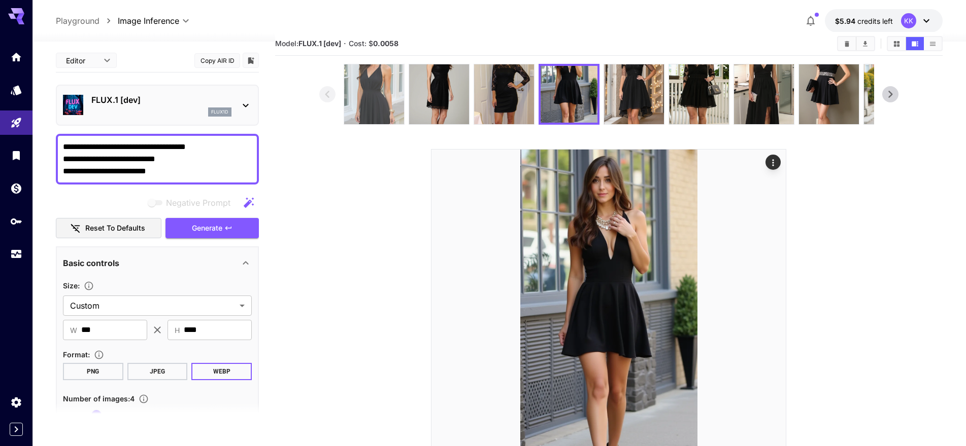 Image resolution: width=966 pixels, height=446 pixels. Describe the element at coordinates (855, 44) in the screenshot. I see `div: Clear AllDownload All` at that location.